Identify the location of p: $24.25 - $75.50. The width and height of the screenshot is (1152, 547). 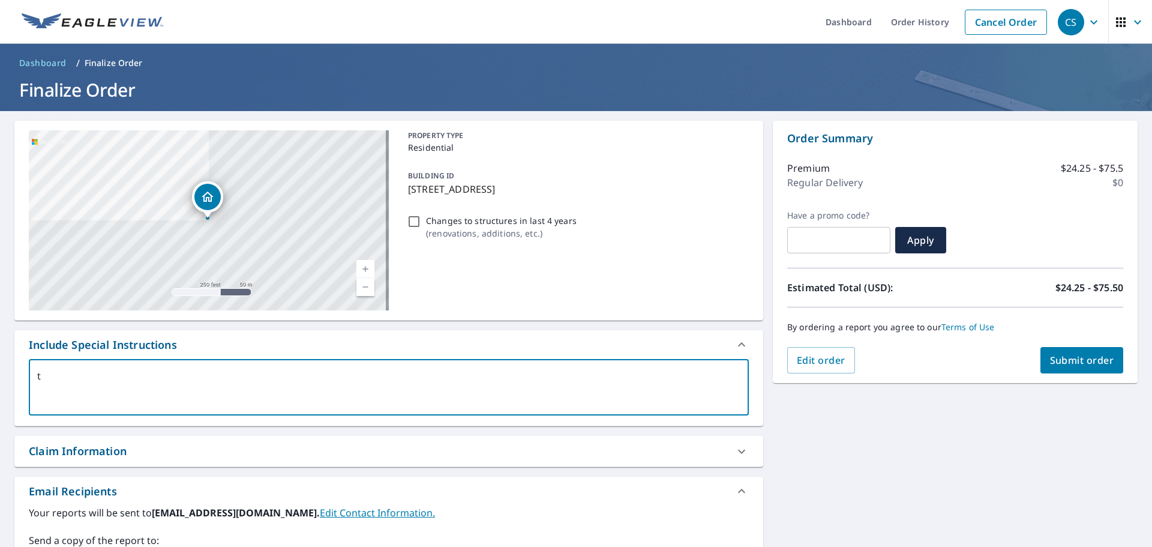
(1089, 287).